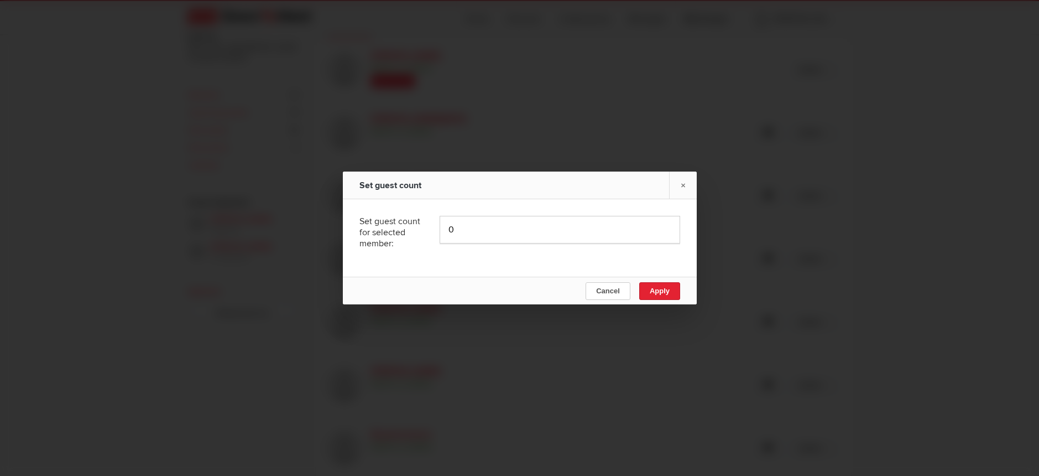  I want to click on button: Cancel, so click(608, 291).